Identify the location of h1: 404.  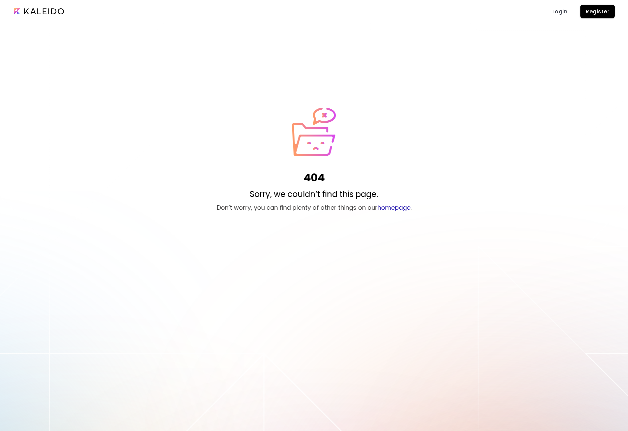
(314, 178).